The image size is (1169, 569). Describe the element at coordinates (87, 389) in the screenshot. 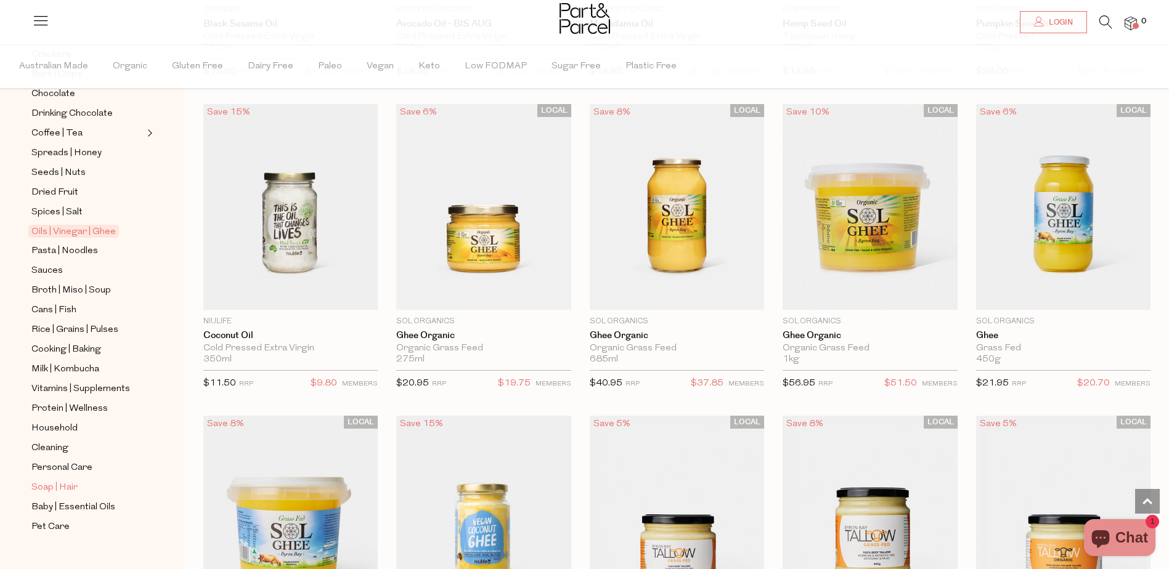

I see `a: Vitamins | Supplements` at that location.